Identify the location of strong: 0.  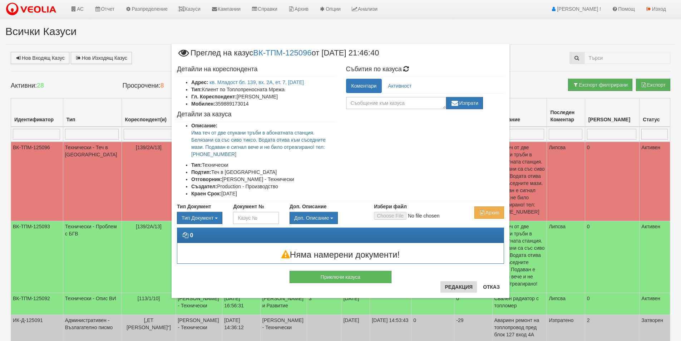
(191, 235).